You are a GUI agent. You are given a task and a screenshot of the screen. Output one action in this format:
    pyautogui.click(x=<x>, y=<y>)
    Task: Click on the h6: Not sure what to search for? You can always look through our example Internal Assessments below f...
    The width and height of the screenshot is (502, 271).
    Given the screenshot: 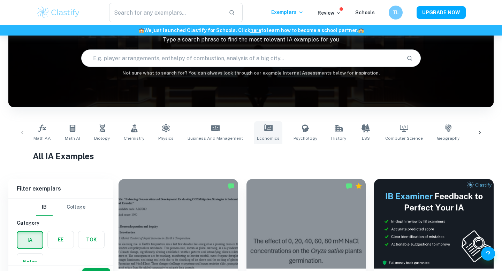 What is the action you would take?
    pyautogui.click(x=251, y=73)
    